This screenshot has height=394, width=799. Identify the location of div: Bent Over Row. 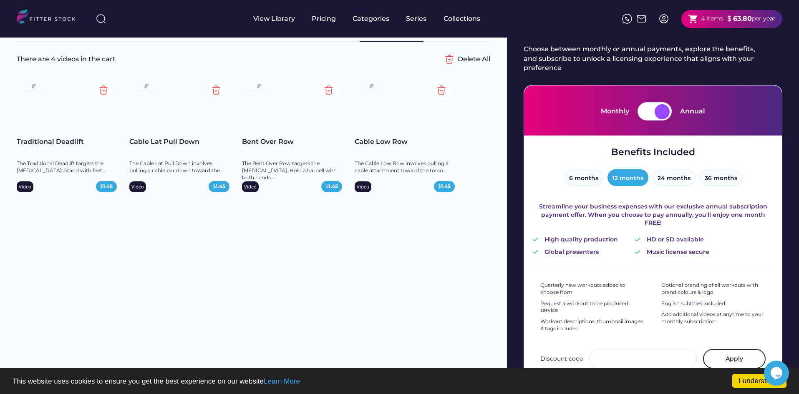
(292, 142).